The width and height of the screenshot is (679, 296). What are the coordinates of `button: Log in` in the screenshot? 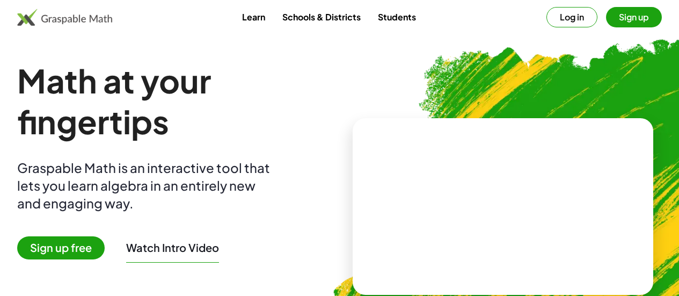 It's located at (572, 17).